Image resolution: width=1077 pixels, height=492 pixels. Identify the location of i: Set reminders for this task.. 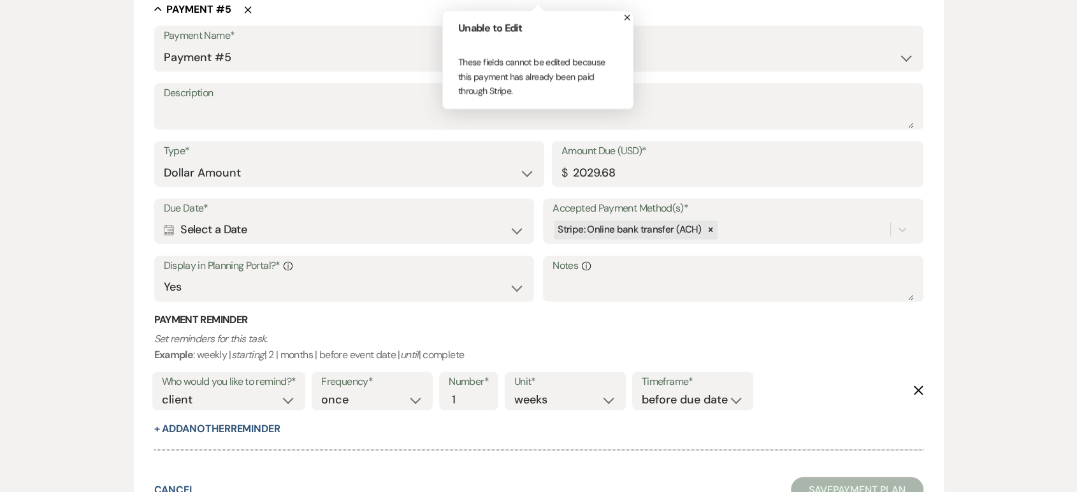
(211, 338).